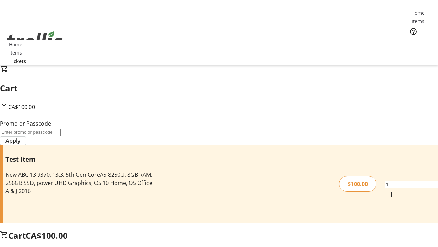 This screenshot has height=247, width=438. Describe the element at coordinates (80, 159) in the screenshot. I see `h3: Test Item` at that location.